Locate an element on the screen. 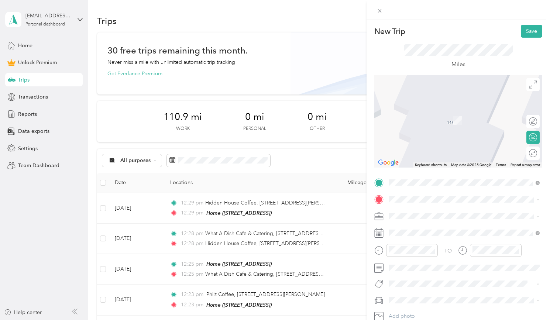 Image resolution: width=550 pixels, height=320 pixels. p: New Trip is located at coordinates (390, 31).